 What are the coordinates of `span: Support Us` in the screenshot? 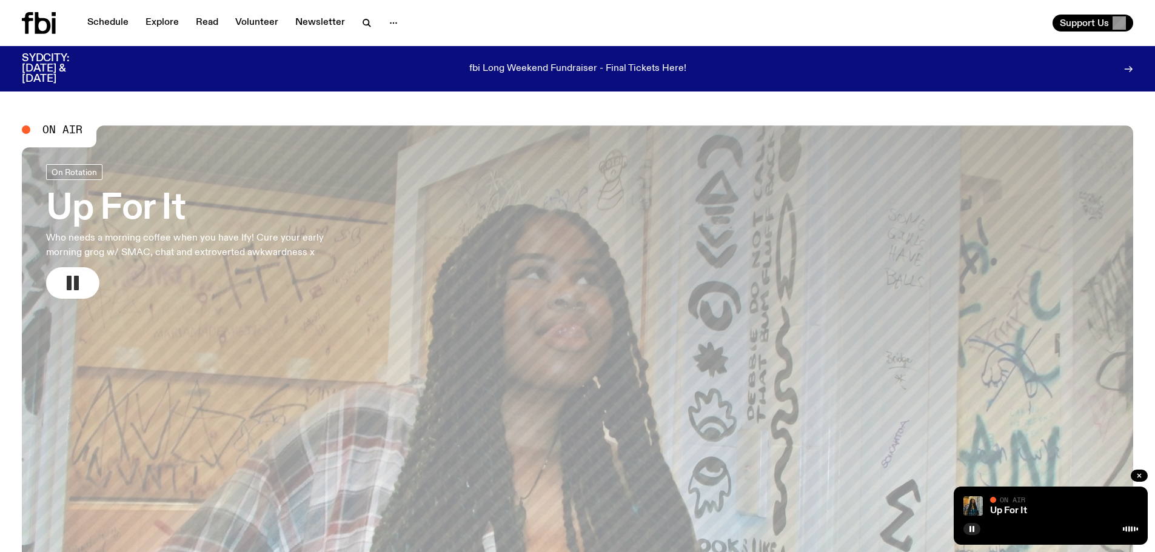 It's located at (1084, 23).